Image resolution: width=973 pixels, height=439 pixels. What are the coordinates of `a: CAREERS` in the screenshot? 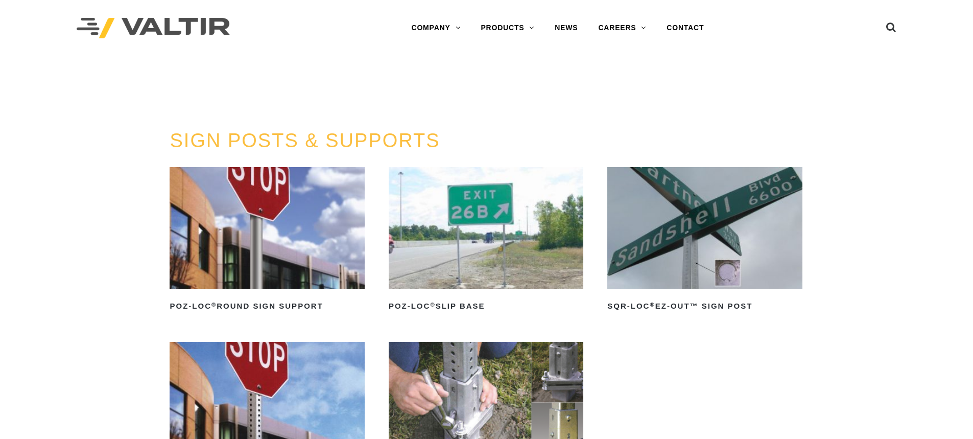 It's located at (622, 28).